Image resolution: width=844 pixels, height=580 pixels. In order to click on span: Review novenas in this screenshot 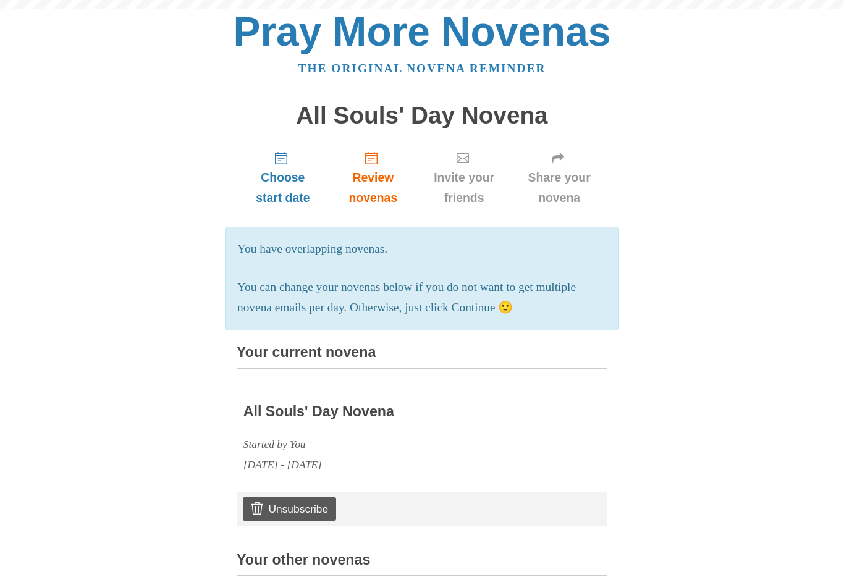, I will do `click(373, 188)`.